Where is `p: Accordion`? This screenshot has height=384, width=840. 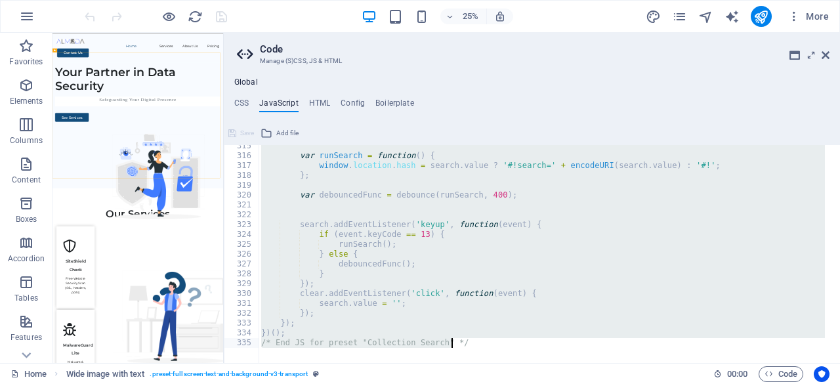 p: Accordion is located at coordinates (26, 258).